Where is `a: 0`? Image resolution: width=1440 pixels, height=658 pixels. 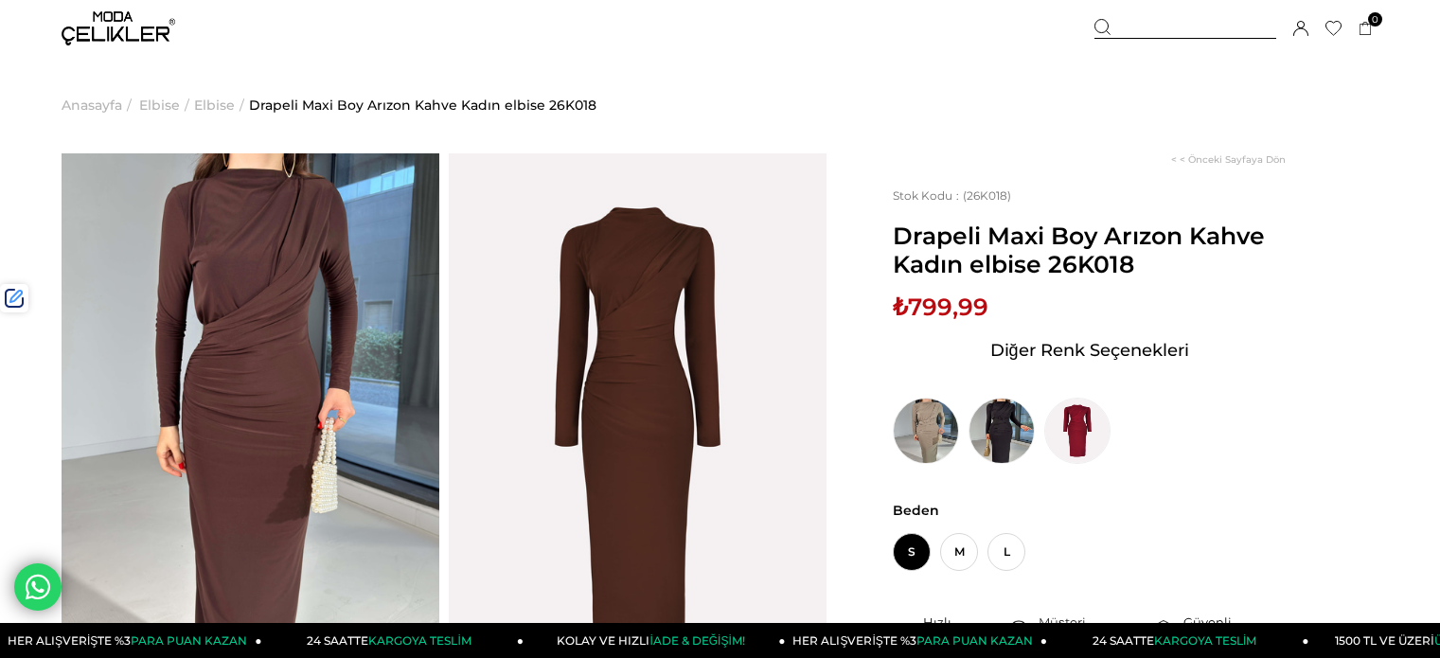
a: 0 is located at coordinates (1365, 28).